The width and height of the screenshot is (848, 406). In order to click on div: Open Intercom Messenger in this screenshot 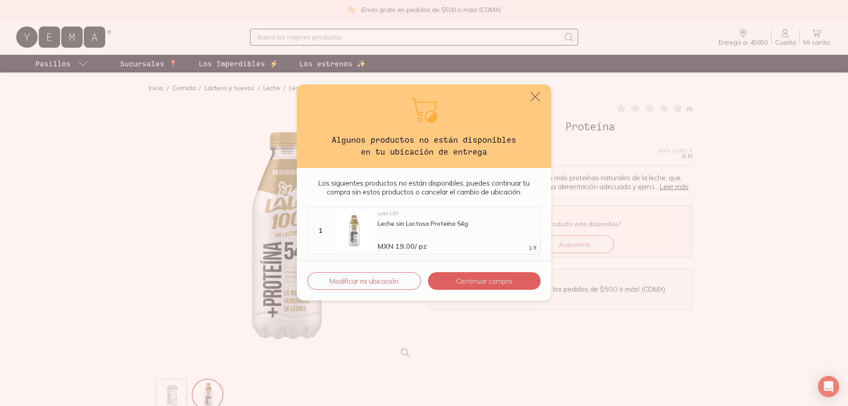, I will do `click(828, 386)`.